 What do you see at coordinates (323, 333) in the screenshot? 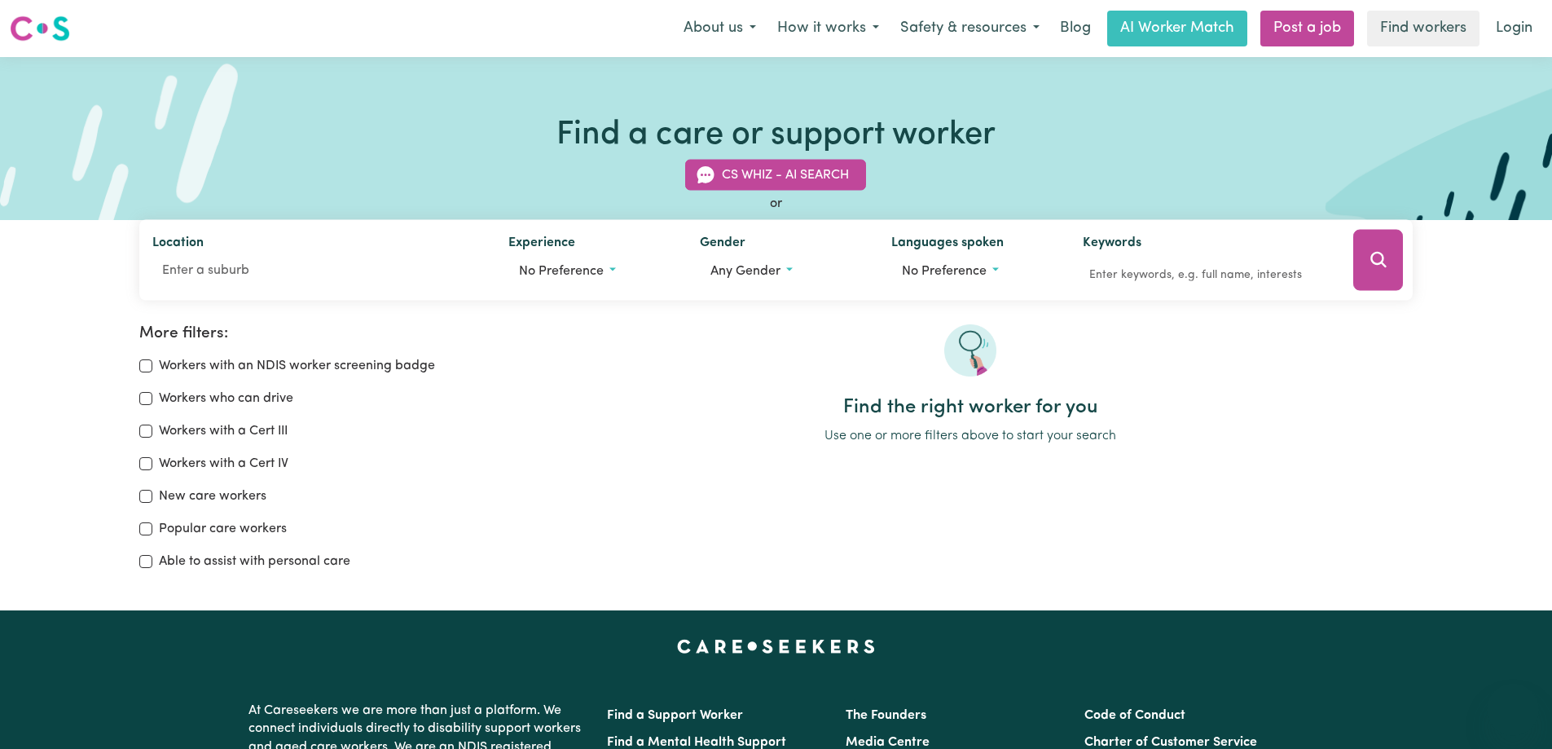
I see `h2: More filters:` at bounding box center [323, 333].